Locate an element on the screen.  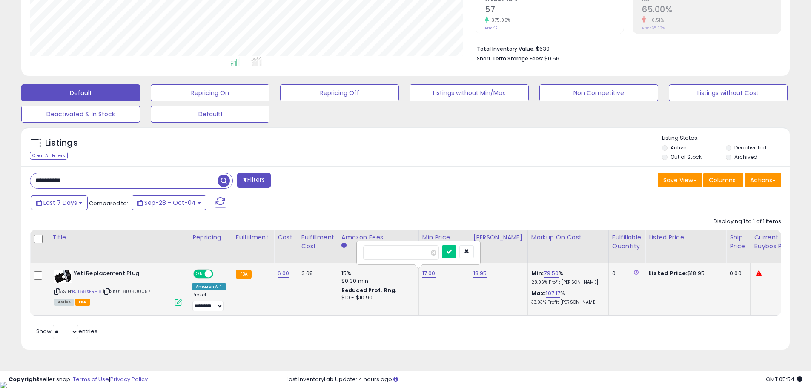
span: OFF is located at coordinates (219, 274).